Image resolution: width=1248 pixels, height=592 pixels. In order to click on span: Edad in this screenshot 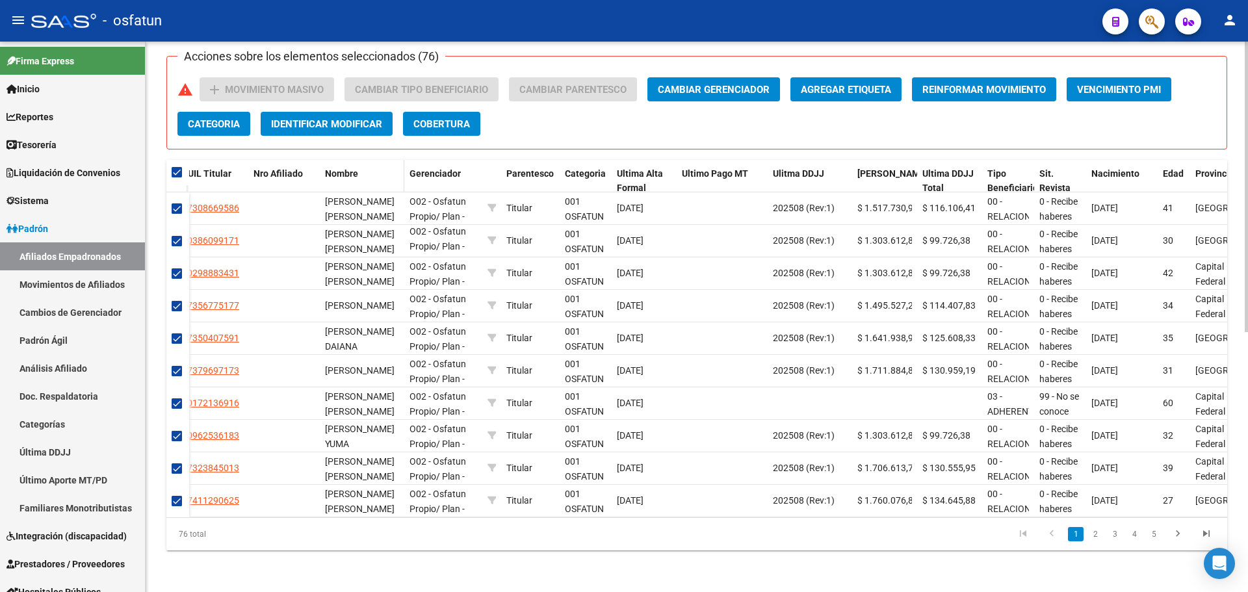, I will do `click(1173, 173)`.